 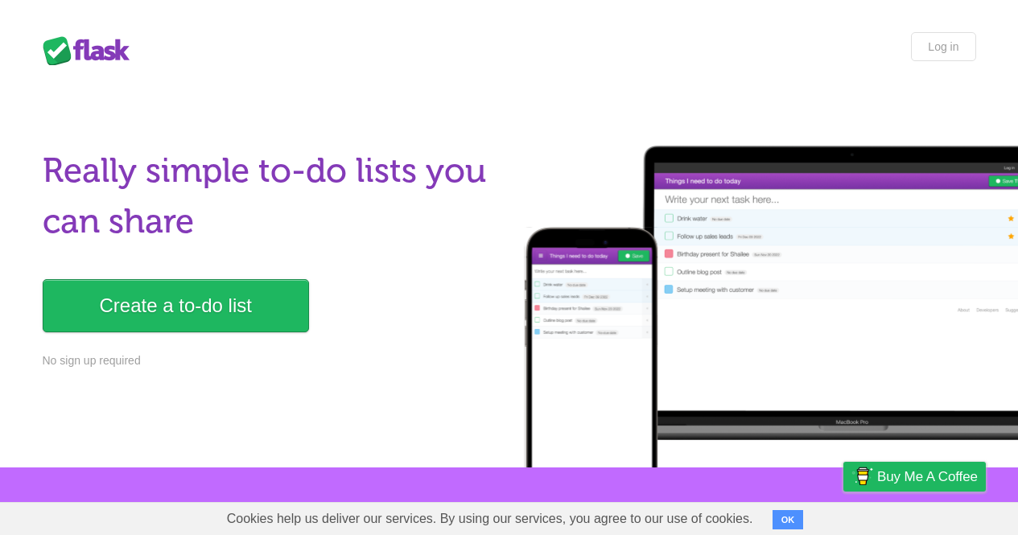 I want to click on p: No sign up required, so click(x=271, y=361).